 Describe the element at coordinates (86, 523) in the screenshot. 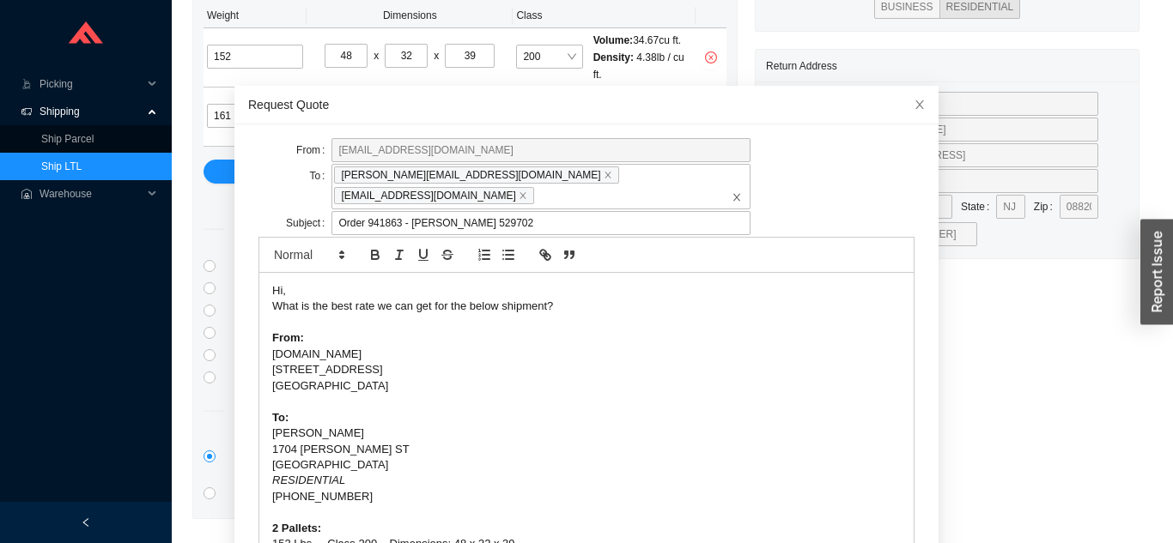

I see `span: left` at that location.